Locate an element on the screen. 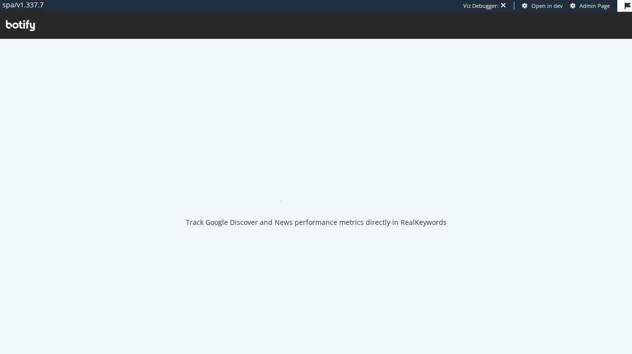 The image size is (632, 354). a: Open in dev is located at coordinates (542, 6).